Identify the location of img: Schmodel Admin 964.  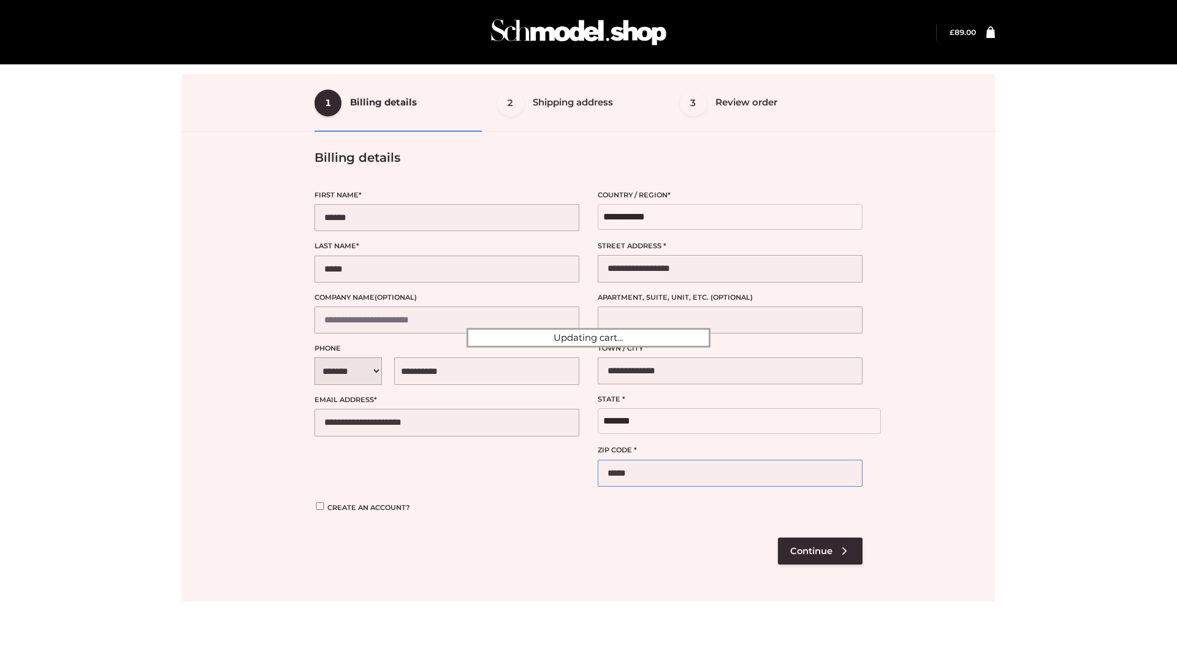
(579, 32).